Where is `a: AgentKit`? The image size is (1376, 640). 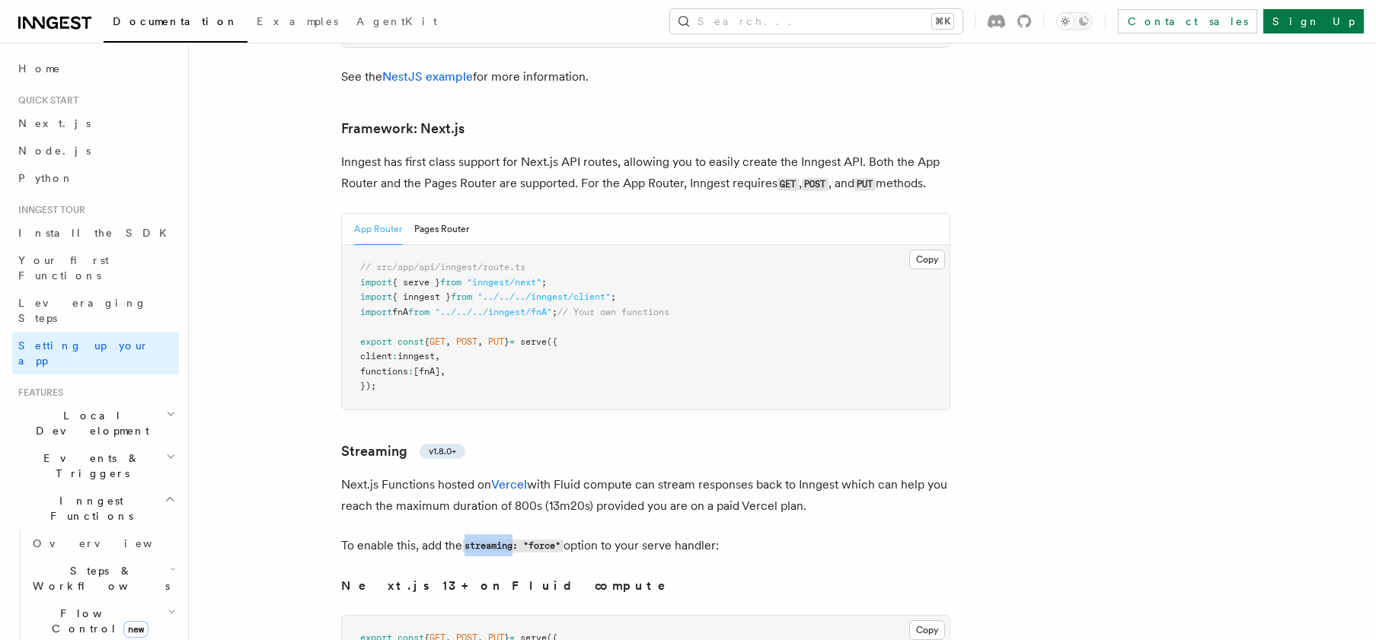
a: AgentKit is located at coordinates (397, 23).